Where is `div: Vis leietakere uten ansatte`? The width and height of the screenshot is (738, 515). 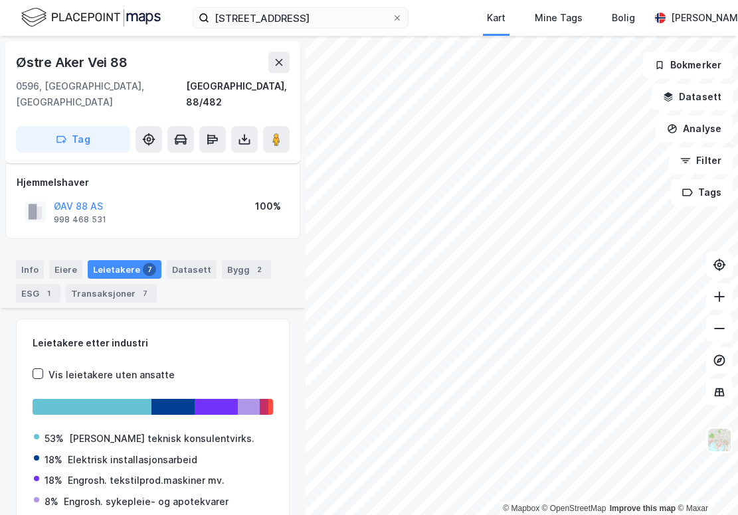 div: Vis leietakere uten ansatte is located at coordinates (112, 375).